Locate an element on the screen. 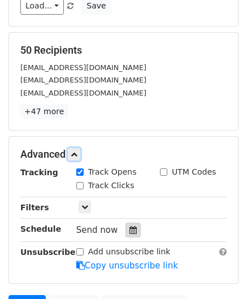 Image resolution: width=247 pixels, height=299 pixels. label: Add unsubscribe link is located at coordinates (130, 252).